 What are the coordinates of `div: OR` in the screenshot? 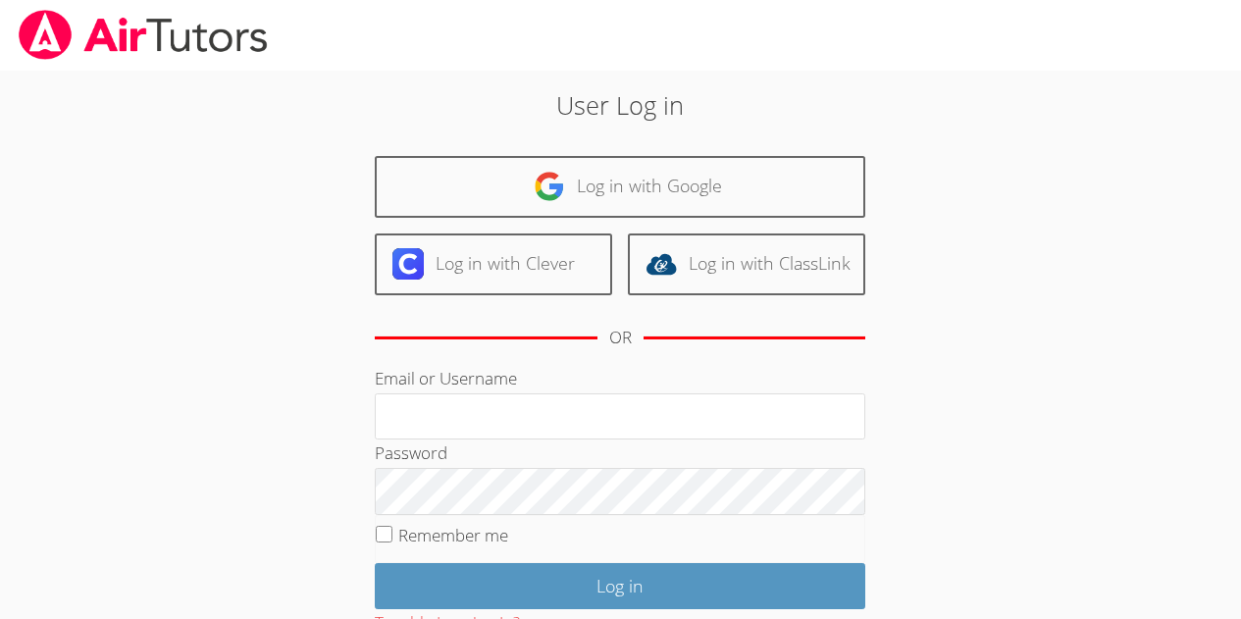 It's located at (620, 338).